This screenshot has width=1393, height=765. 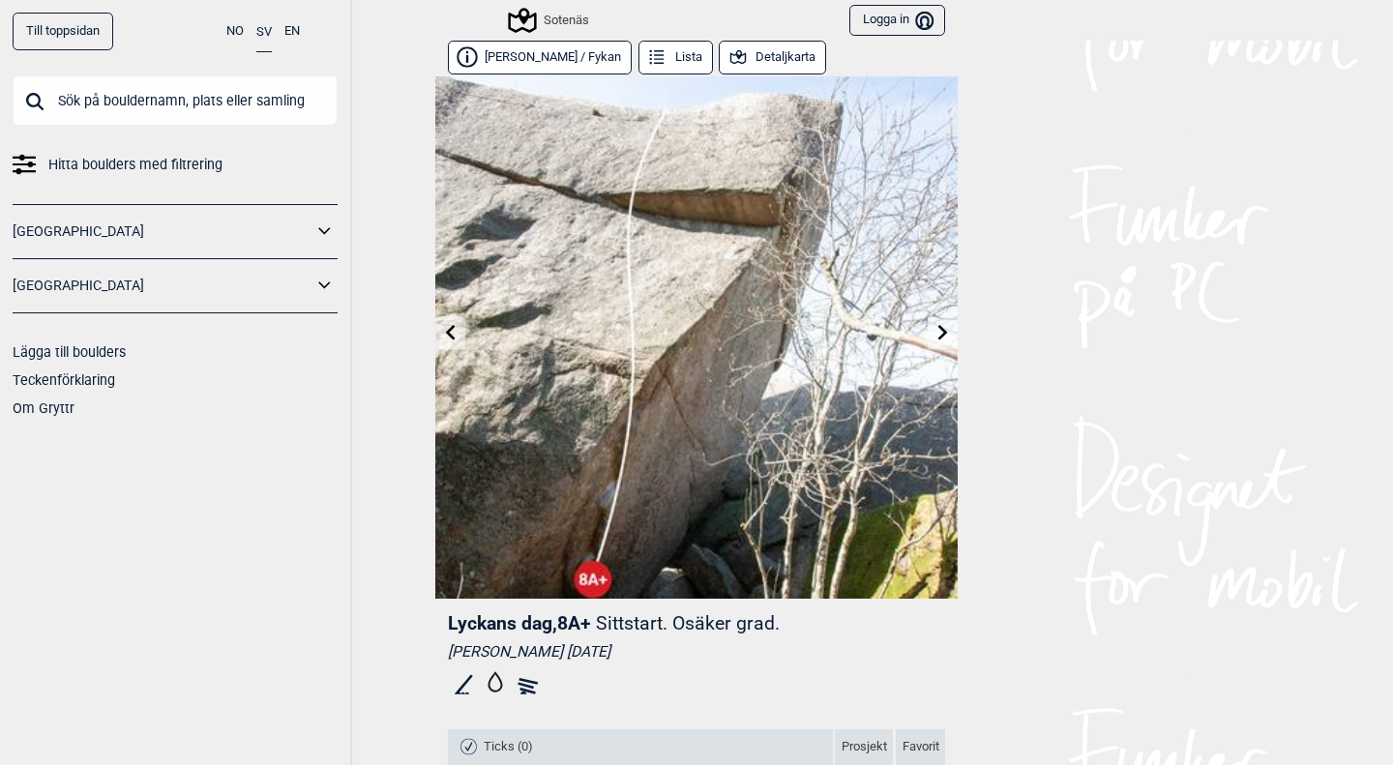 I want to click on span: Hitta boulders med filtrering, so click(x=135, y=164).